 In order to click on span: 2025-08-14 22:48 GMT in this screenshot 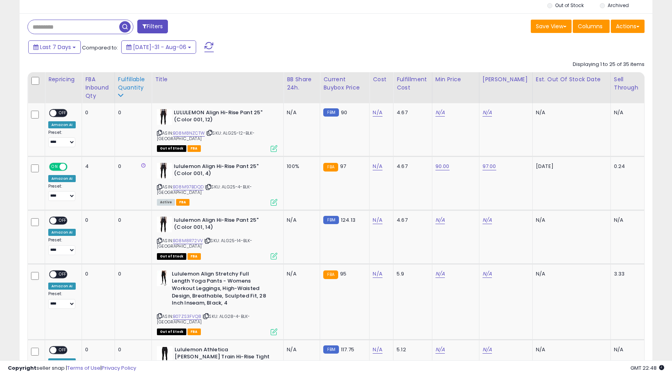, I will do `click(647, 368)`.